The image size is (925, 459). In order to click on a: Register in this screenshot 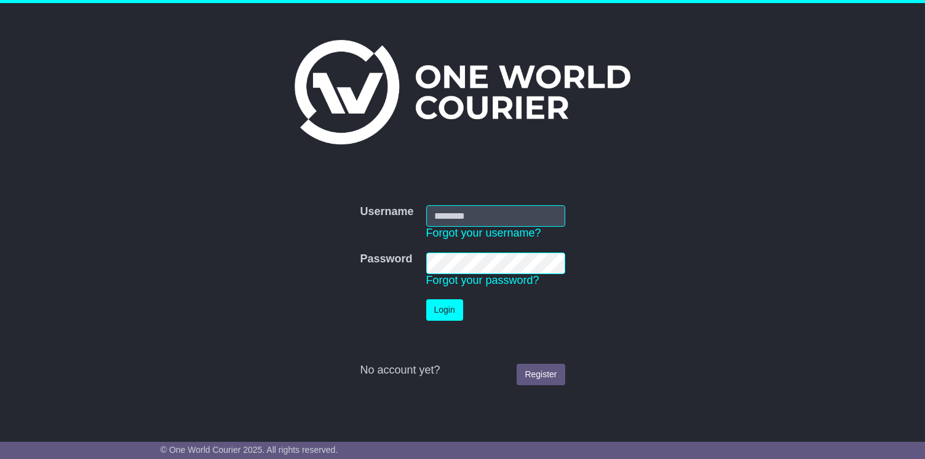, I will do `click(541, 375)`.